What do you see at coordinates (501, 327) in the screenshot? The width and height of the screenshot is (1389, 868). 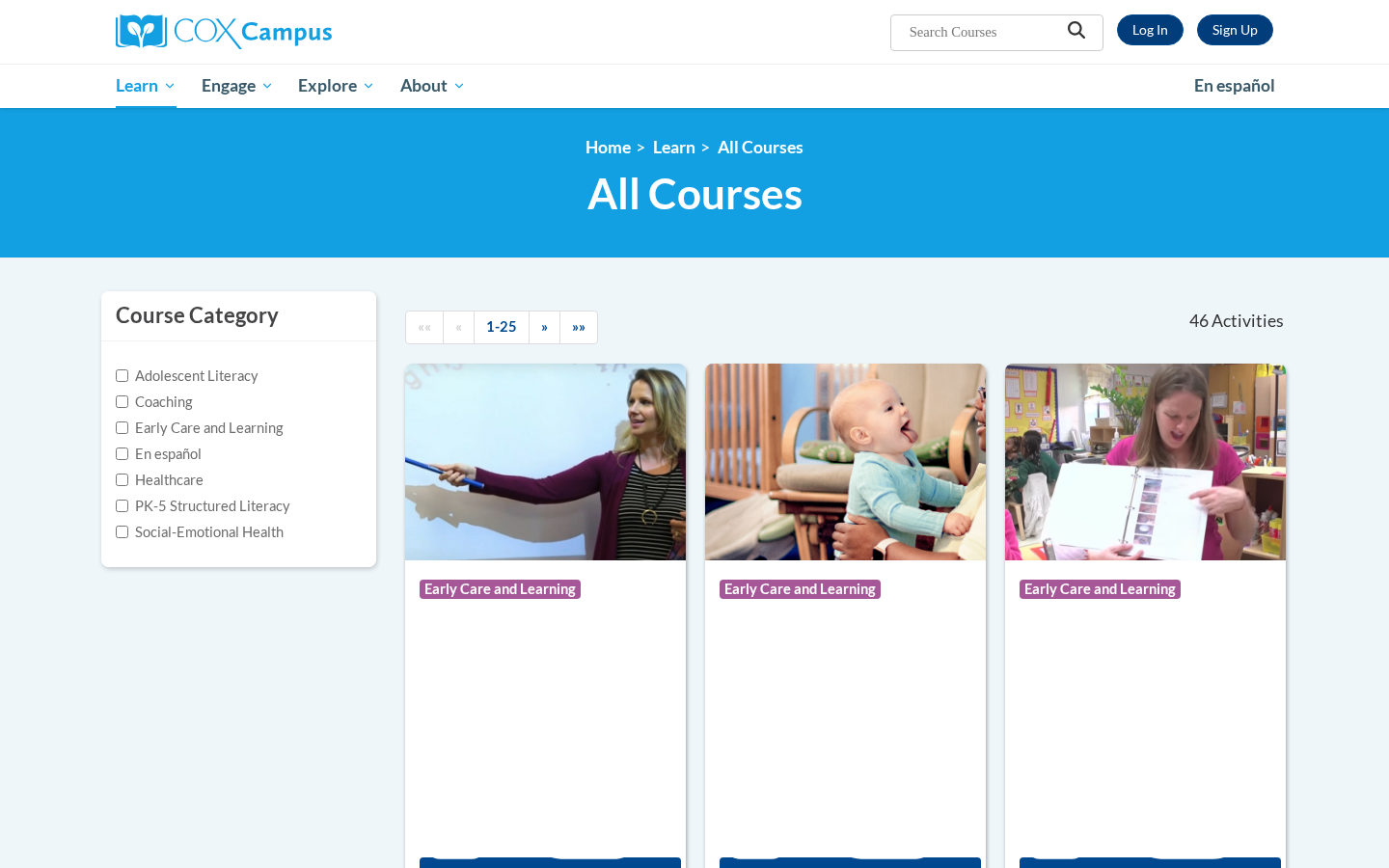 I see `a: 1-25` at bounding box center [501, 327].